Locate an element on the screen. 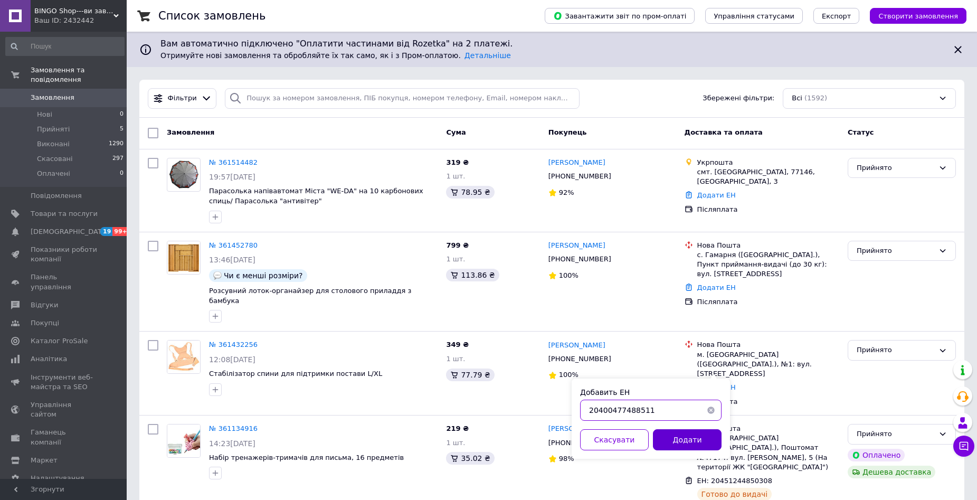 The height and width of the screenshot is (500, 977). a: Парасолька напівавтомат Міста "WE-DA" на 10 карбонових спиць/ Парасолька "антивітер" is located at coordinates (316, 196).